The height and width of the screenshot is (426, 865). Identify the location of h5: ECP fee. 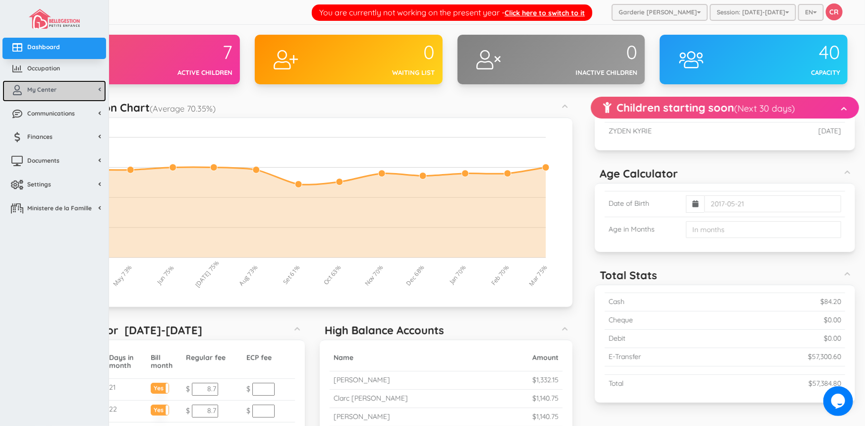
(269, 357).